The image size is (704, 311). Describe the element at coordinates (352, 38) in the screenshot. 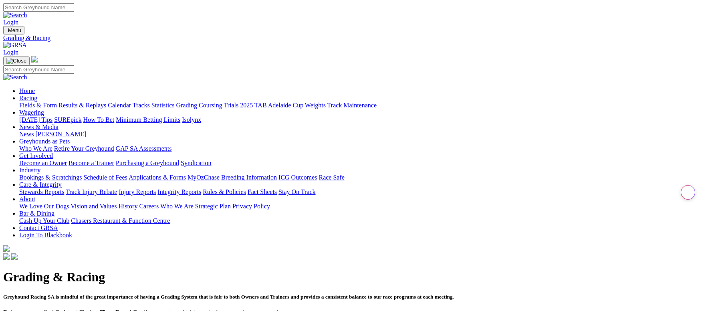

I see `a: Grading & Racing` at that location.